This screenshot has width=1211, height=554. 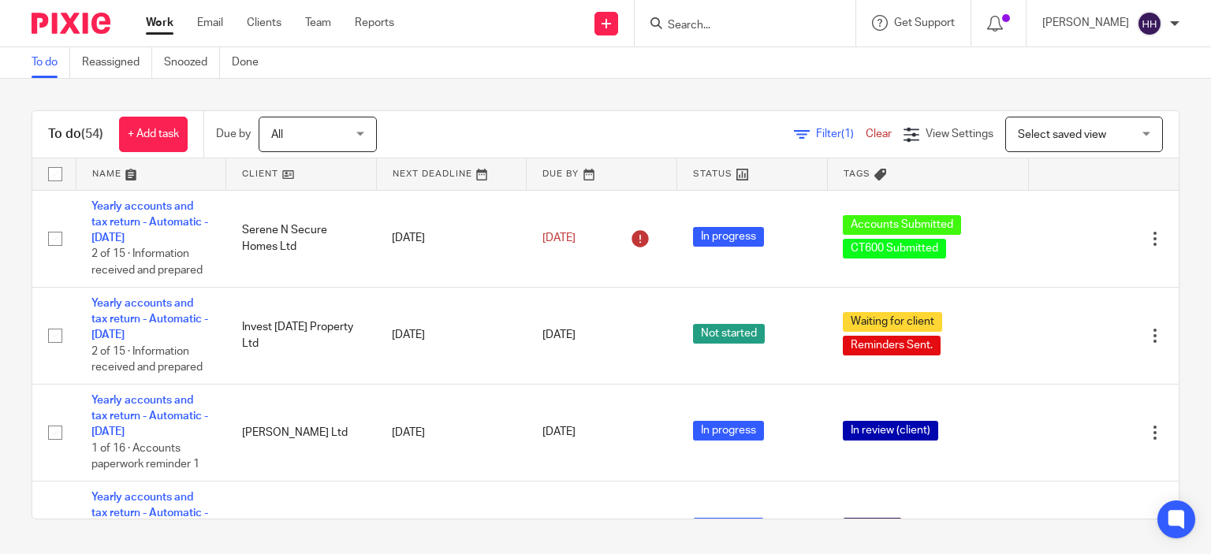 What do you see at coordinates (210, 23) in the screenshot?
I see `a: Email` at bounding box center [210, 23].